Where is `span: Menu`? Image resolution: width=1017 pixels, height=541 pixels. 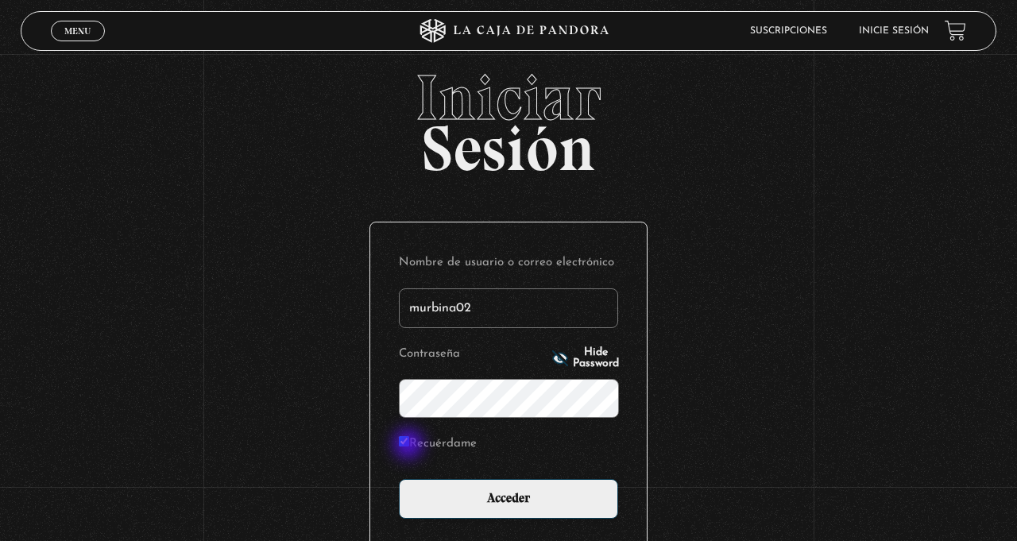
span: Menu is located at coordinates (77, 31).